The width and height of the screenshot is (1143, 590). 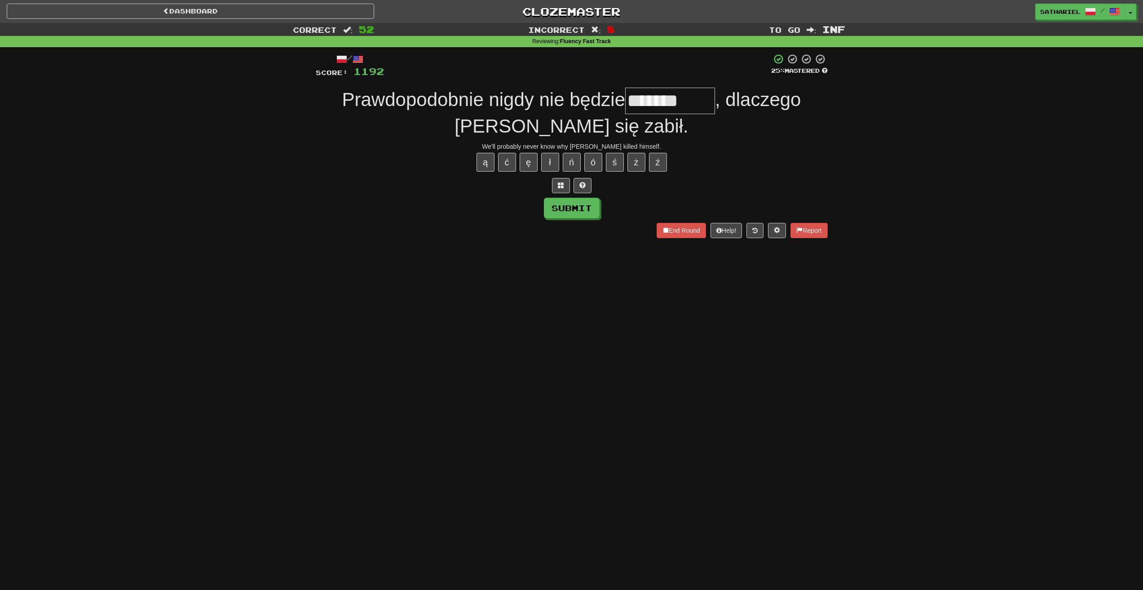 What do you see at coordinates (561, 186) in the screenshot?
I see `button: Switch sentence to multiple choice alt+p` at bounding box center [561, 186].